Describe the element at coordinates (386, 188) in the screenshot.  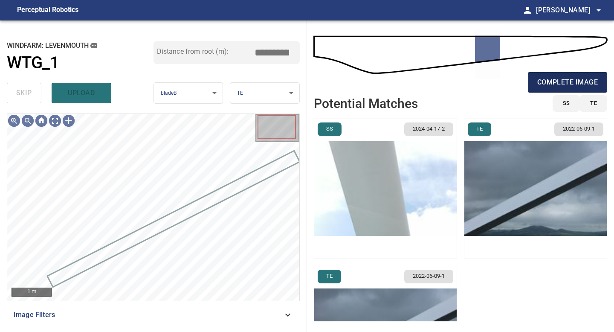
I see `img: Levenmouth/WTG_1/2024-04-17-2/2024-04-17-3/inspectionData/image33wp38.jpg` at that location.